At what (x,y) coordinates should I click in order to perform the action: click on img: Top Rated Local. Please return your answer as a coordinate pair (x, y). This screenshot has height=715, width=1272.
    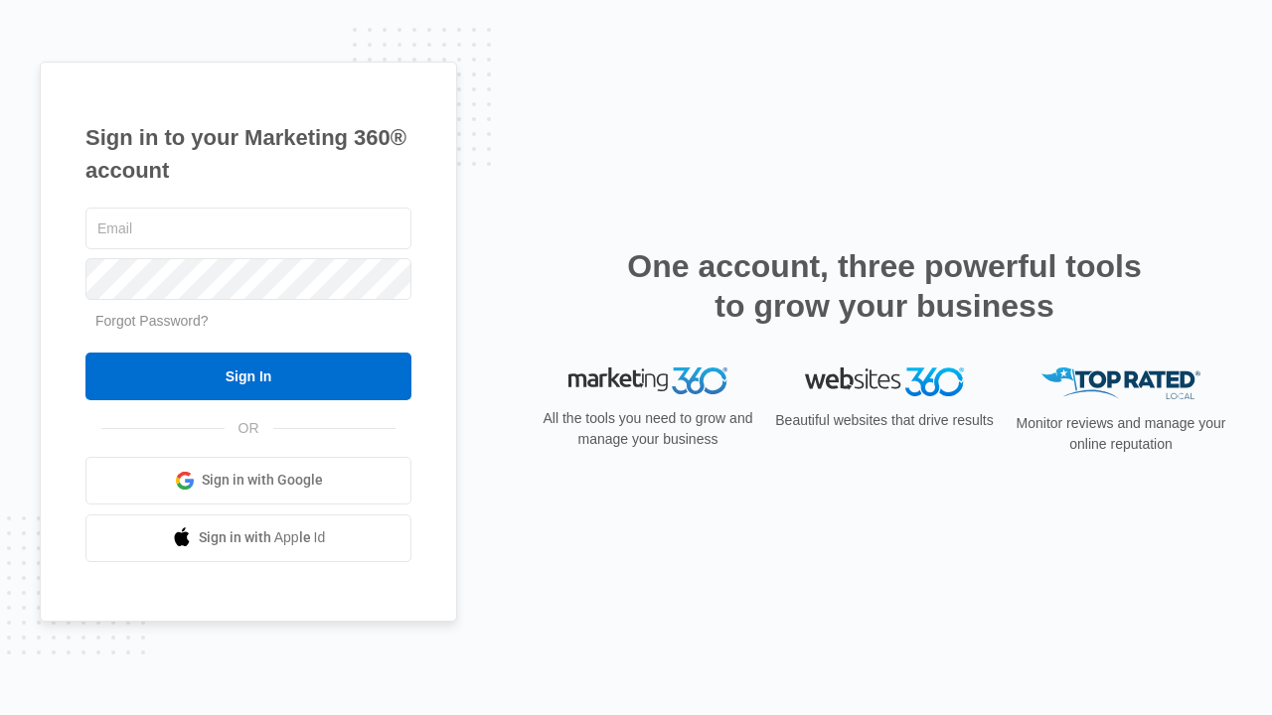
    Looking at the image, I should click on (1121, 384).